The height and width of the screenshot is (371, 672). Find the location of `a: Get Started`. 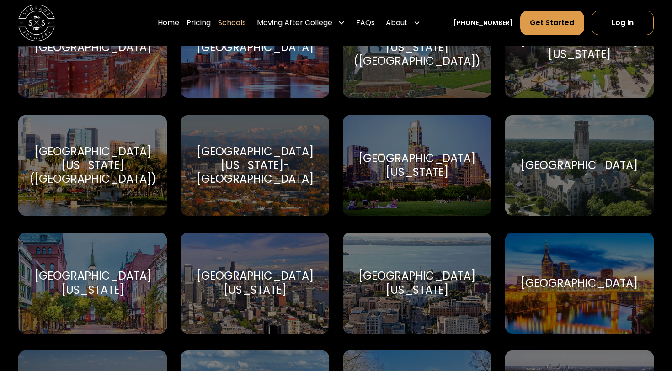

a: Get Started is located at coordinates (552, 23).